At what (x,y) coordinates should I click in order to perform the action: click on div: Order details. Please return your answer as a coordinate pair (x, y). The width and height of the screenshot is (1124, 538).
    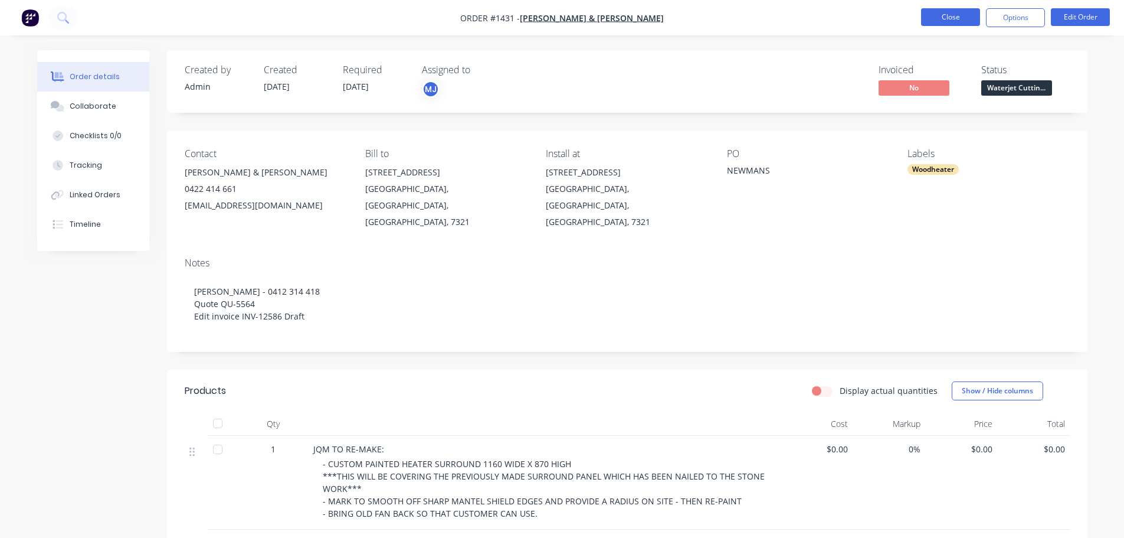
    Looking at the image, I should click on (94, 77).